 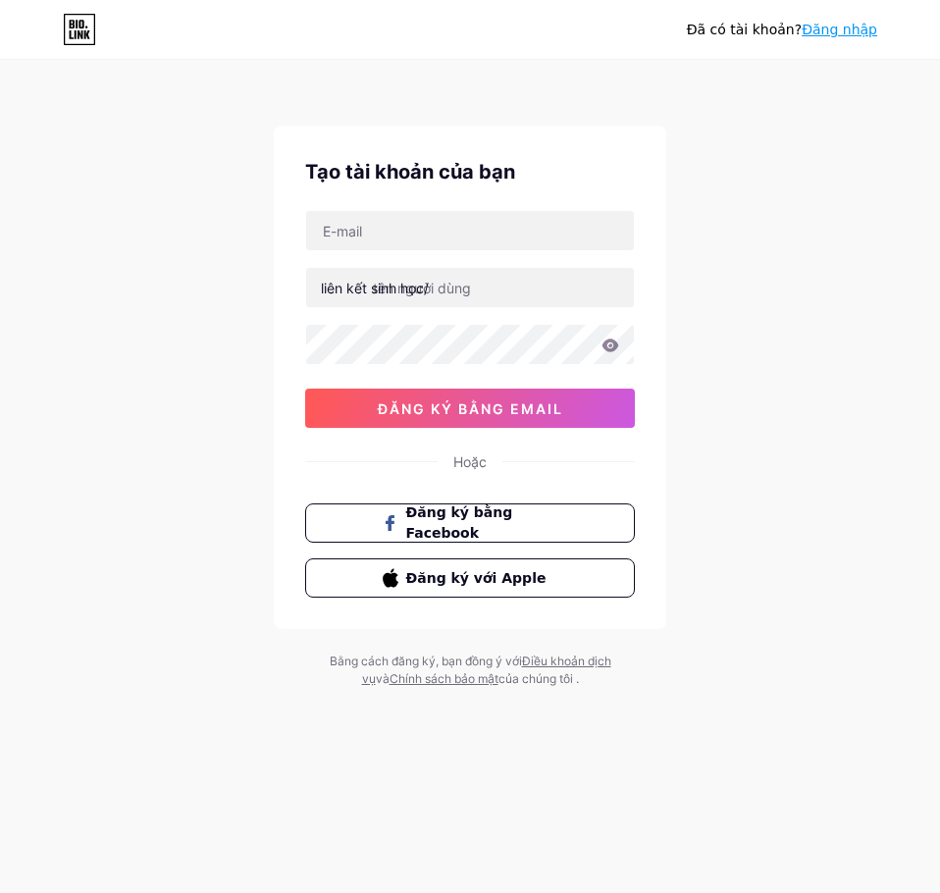 I want to click on button: Đăng ký bằng Facebook, so click(x=470, y=523).